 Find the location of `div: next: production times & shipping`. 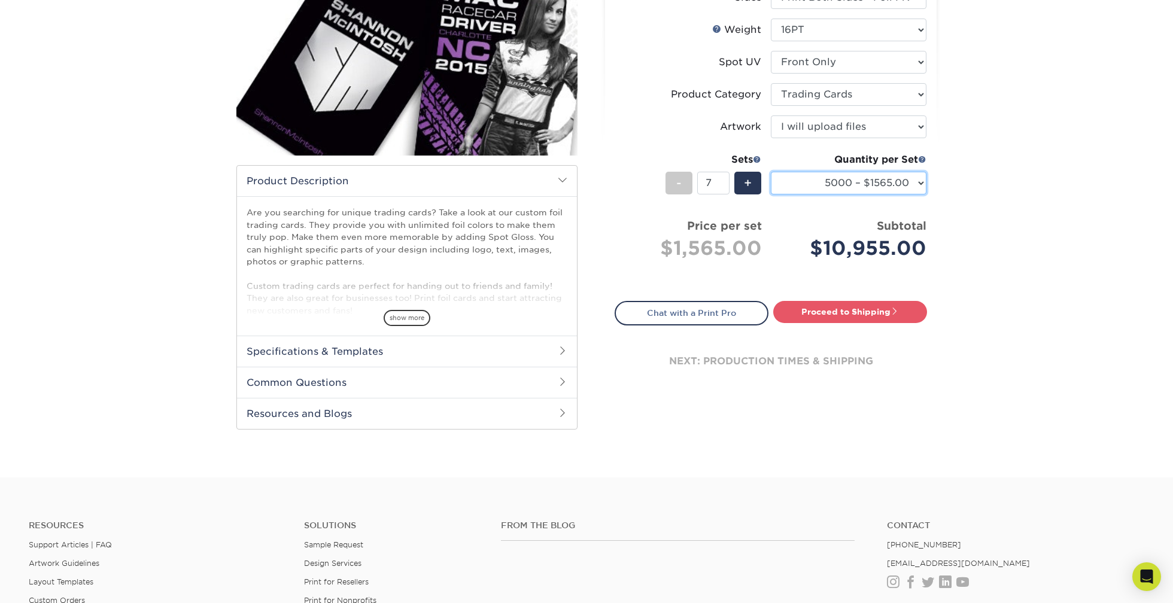

div: next: production times & shipping is located at coordinates (771, 361).